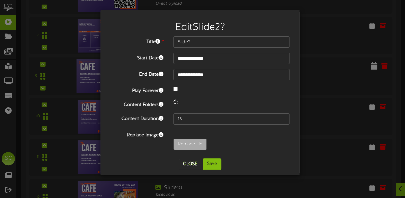 The image size is (405, 198). Describe the element at coordinates (137, 57) in the screenshot. I see `label: Start Date` at that location.